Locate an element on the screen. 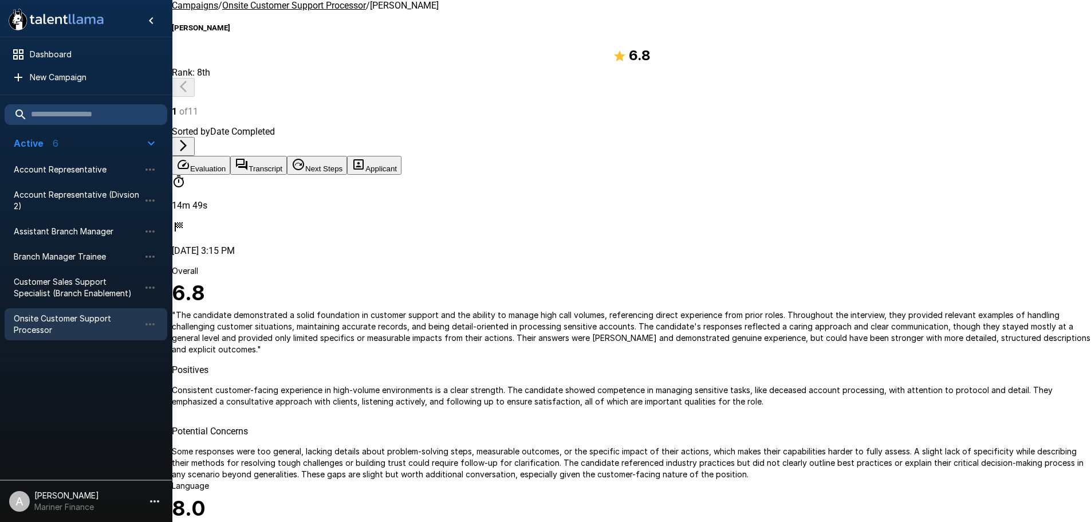 This screenshot has height=522, width=1091. button: Applicant is located at coordinates (374, 165).